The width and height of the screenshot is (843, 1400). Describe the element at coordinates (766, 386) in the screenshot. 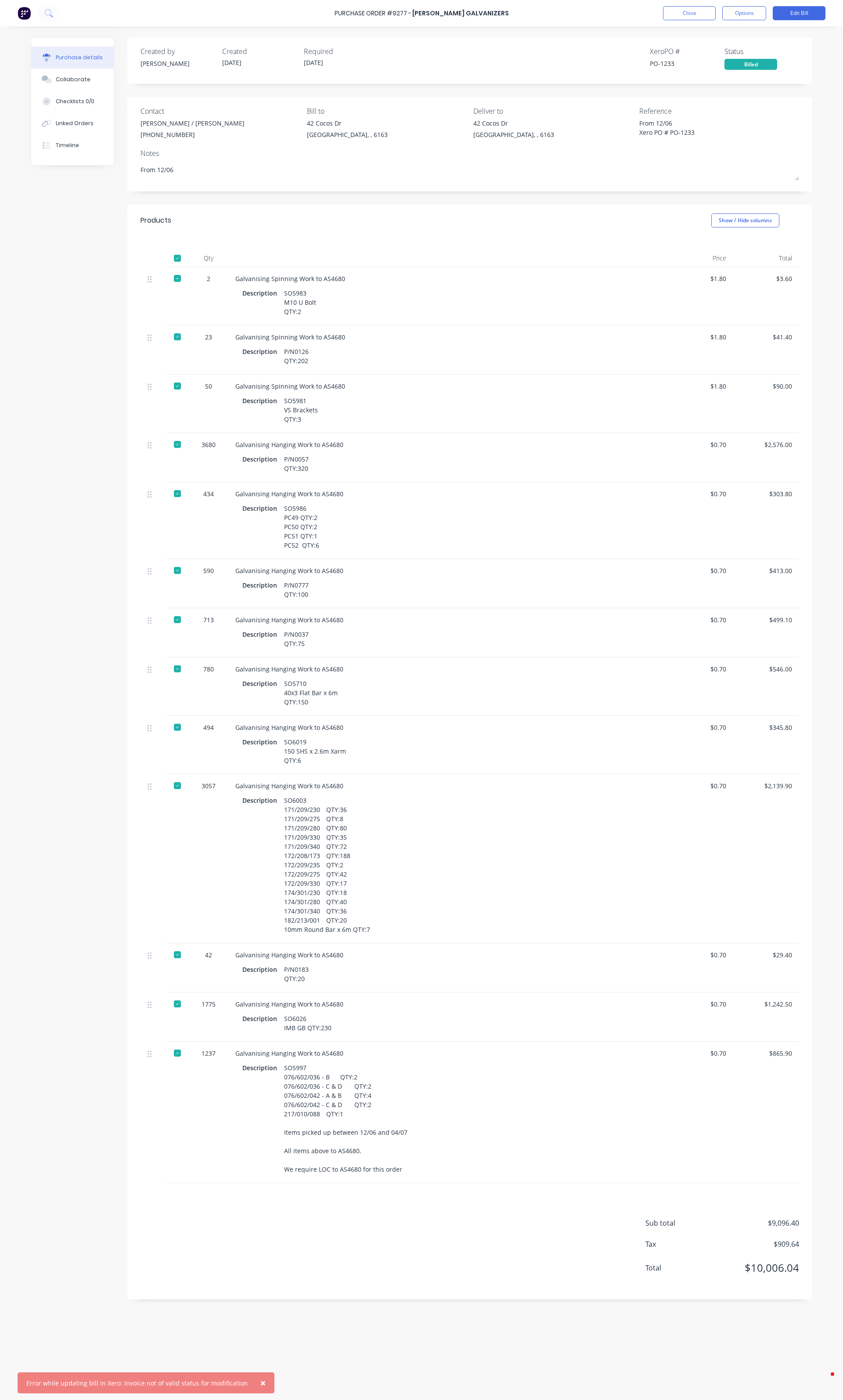

I see `div: $90.00` at that location.